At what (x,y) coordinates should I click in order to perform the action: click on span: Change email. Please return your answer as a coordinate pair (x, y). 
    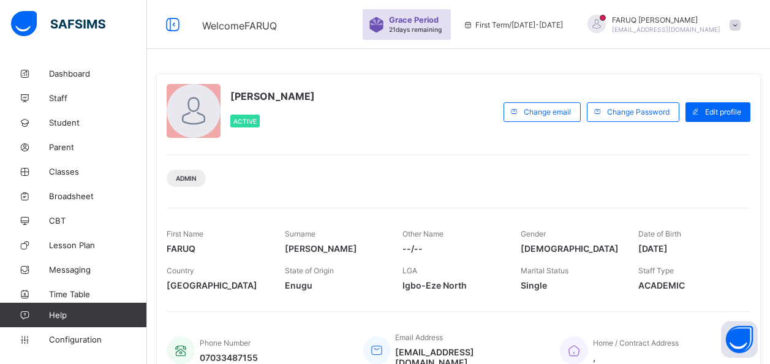
    Looking at the image, I should click on (547, 112).